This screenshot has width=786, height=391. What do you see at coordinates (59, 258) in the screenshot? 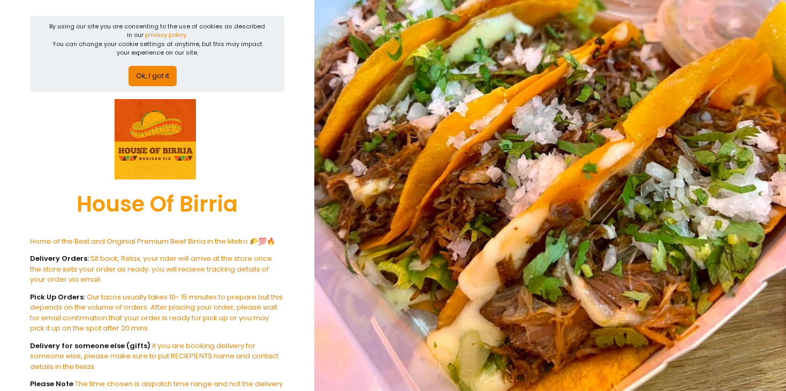
I see `b: Delivery Orders:` at bounding box center [59, 258].